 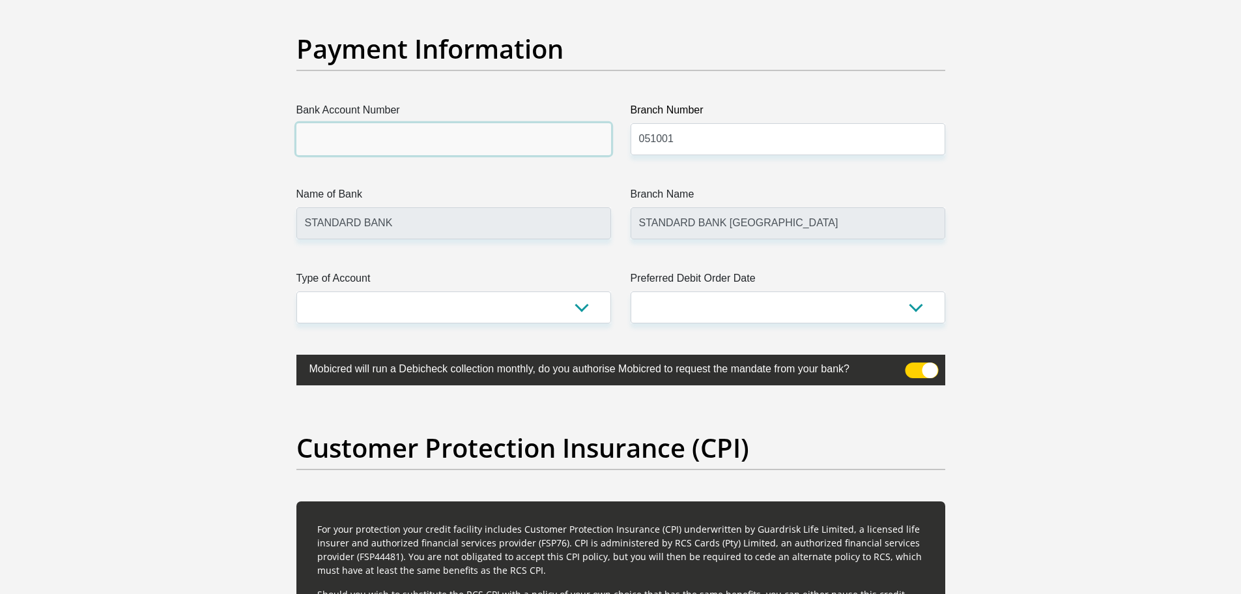 What do you see at coordinates (621, 549) in the screenshot?
I see `p: For your protection your credit facility includes Customer Protection Insurance (CPI) underwritte...` at bounding box center [621, 549].